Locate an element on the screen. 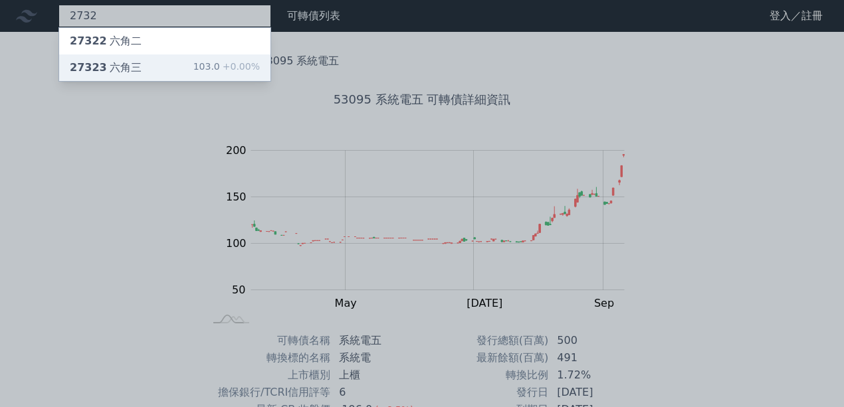 Image resolution: width=844 pixels, height=407 pixels. span: +0.00% is located at coordinates (240, 66).